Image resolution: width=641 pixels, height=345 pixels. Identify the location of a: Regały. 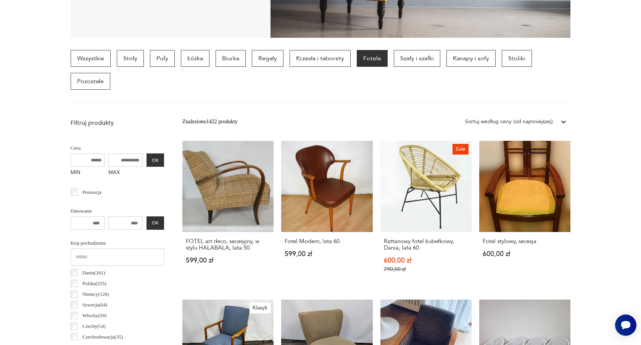
(268, 58).